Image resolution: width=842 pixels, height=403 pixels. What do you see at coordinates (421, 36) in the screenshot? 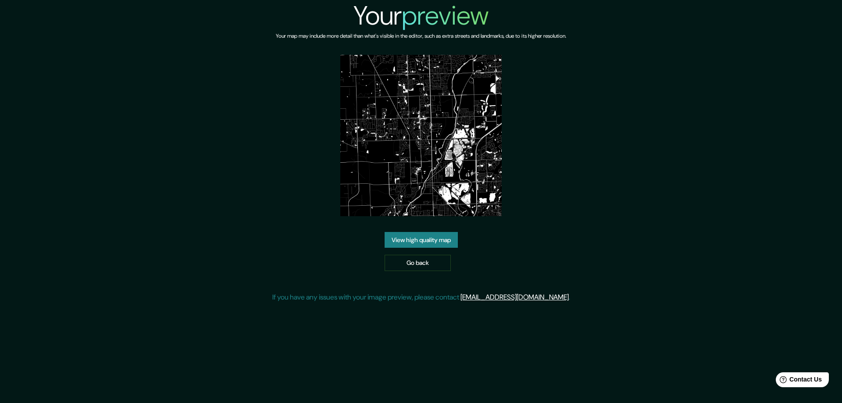
I see `h6: Your map may include more detail than what's visible in the editor, such as extra streets and lan...` at bounding box center [421, 36].